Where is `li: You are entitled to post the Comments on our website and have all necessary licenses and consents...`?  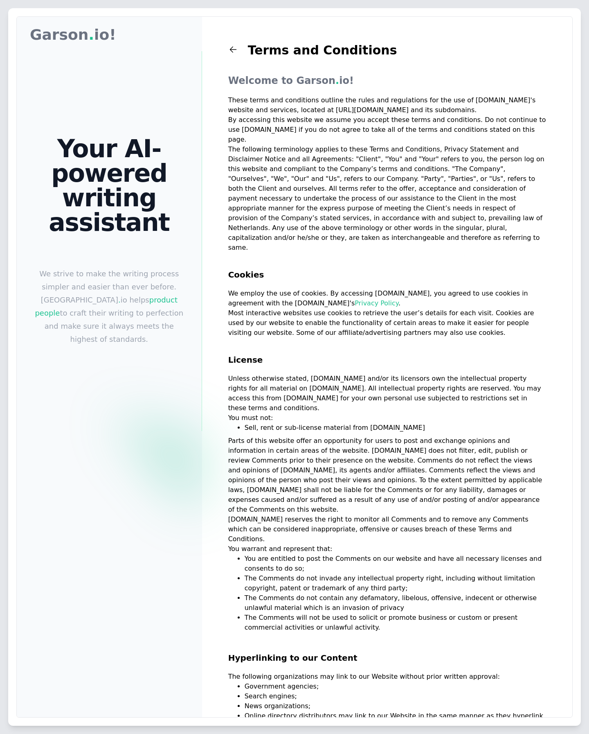
li: You are entitled to post the Comments on our website and have all necessary licenses and consents... is located at coordinates (395, 563).